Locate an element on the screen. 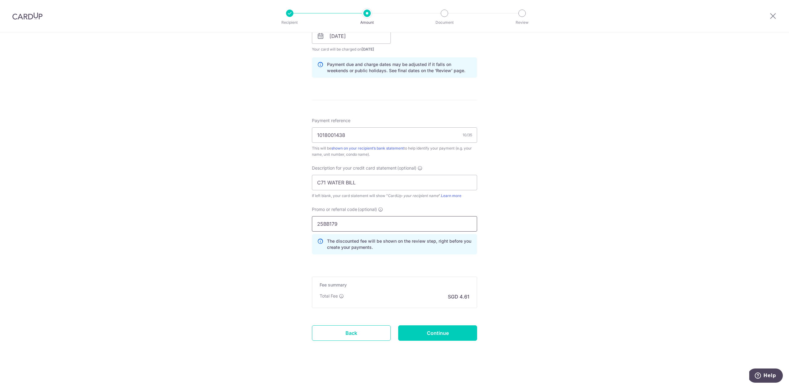 This screenshot has width=789, height=387. p: Total Fee is located at coordinates (328, 296).